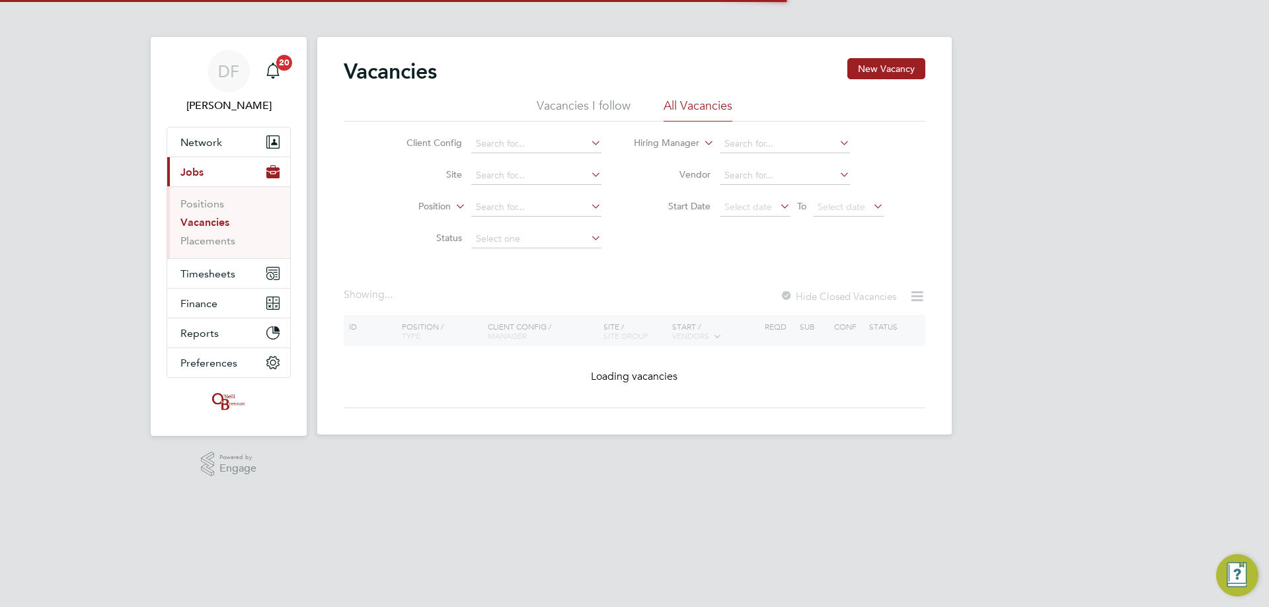 The width and height of the screenshot is (1269, 607). What do you see at coordinates (201, 142) in the screenshot?
I see `span: Network` at bounding box center [201, 142].